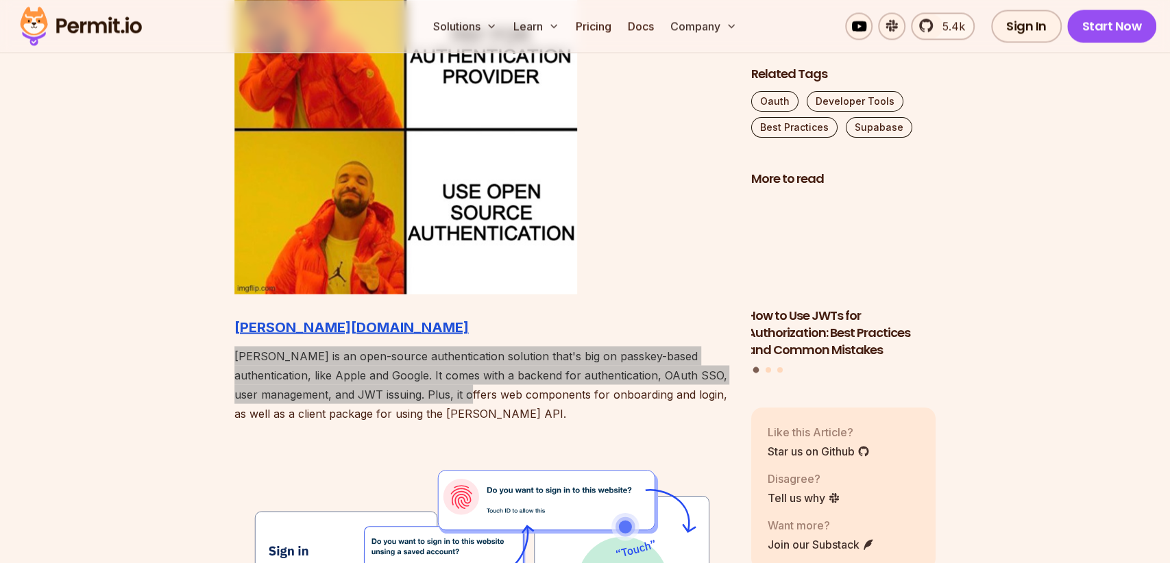 The height and width of the screenshot is (563, 1170). I want to click on div: Posts, so click(844, 286).